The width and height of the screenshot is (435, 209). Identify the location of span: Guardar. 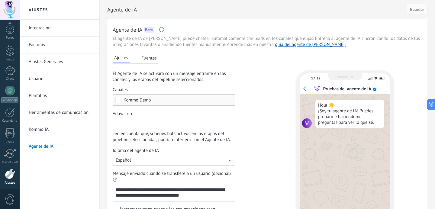
(416, 9).